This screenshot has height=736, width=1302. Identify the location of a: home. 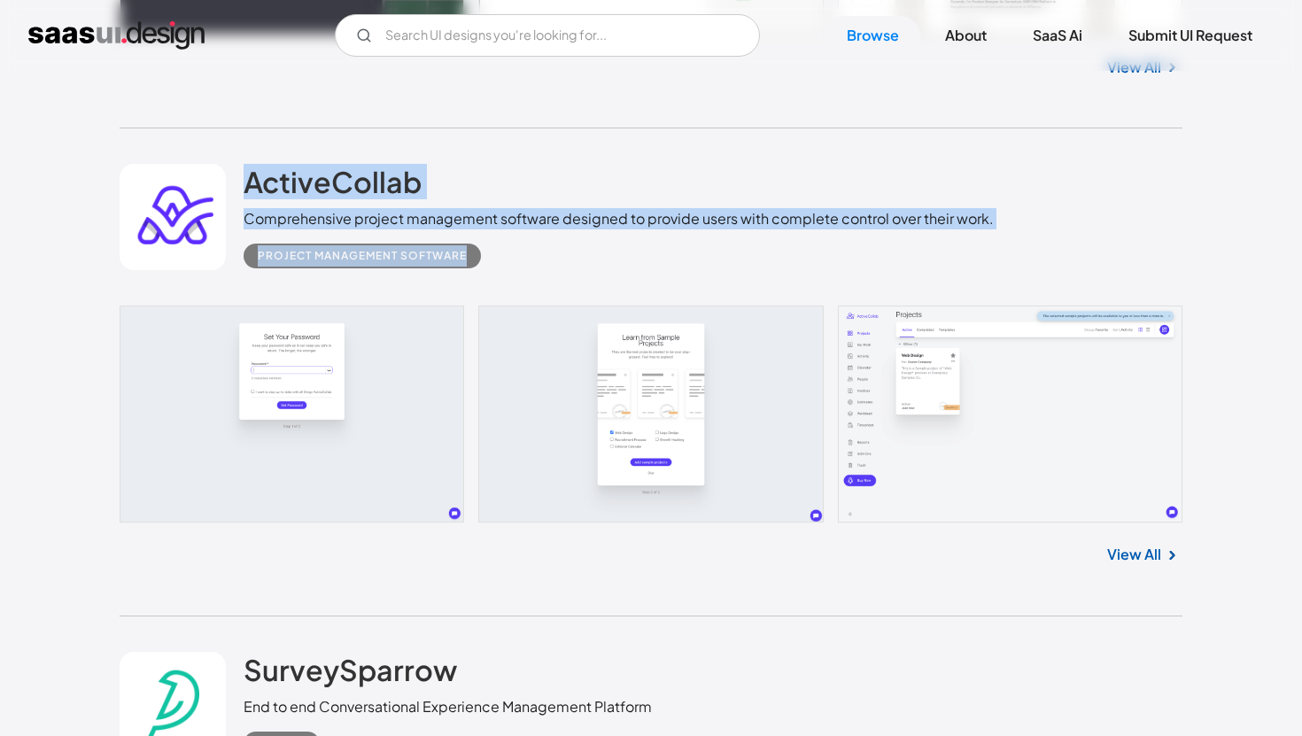
(116, 35).